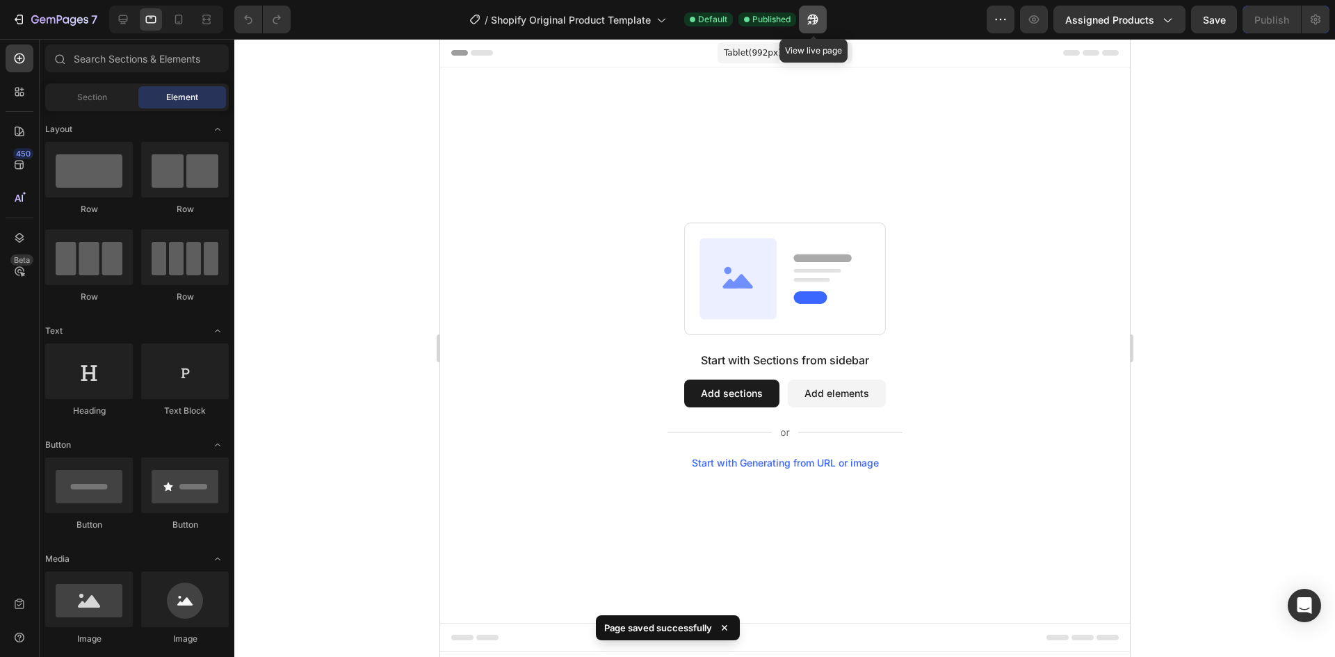  What do you see at coordinates (713, 19) in the screenshot?
I see `span: Default` at bounding box center [713, 19].